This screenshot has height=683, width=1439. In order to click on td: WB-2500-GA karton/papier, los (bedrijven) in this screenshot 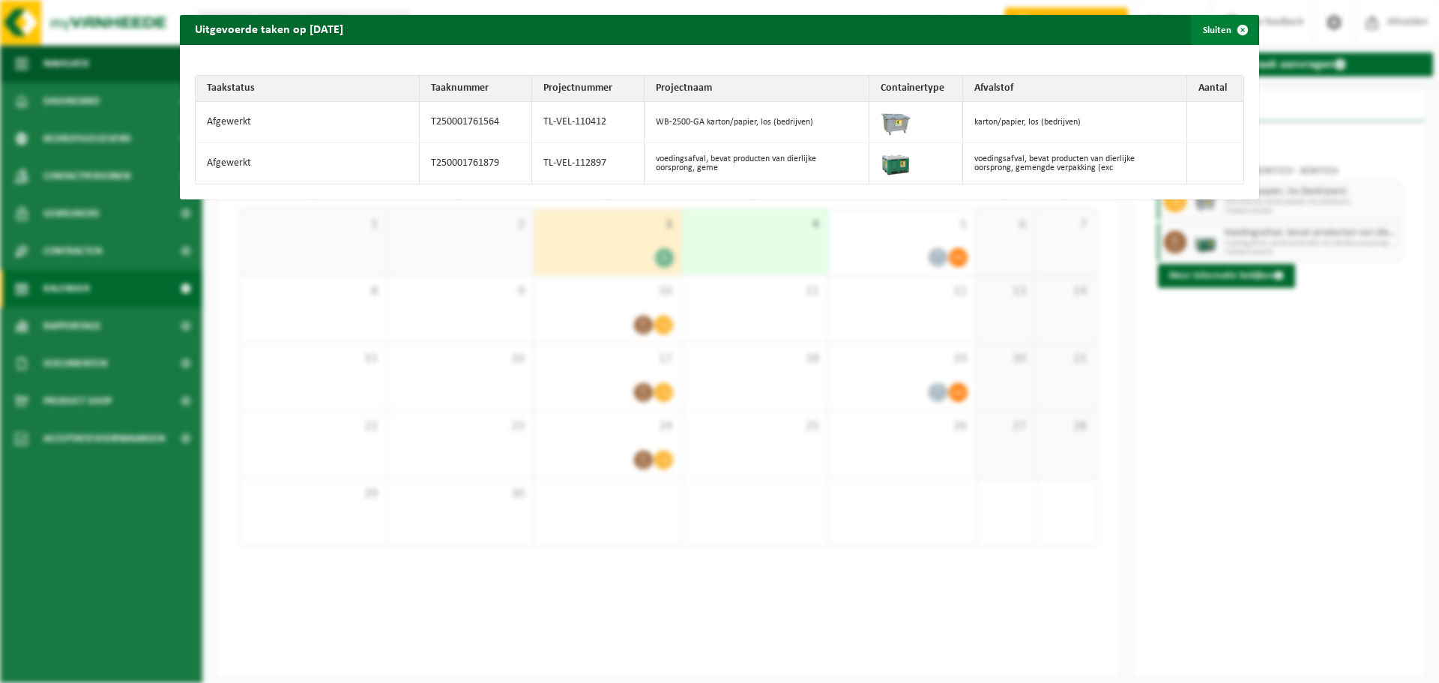, I will do `click(756, 122)`.